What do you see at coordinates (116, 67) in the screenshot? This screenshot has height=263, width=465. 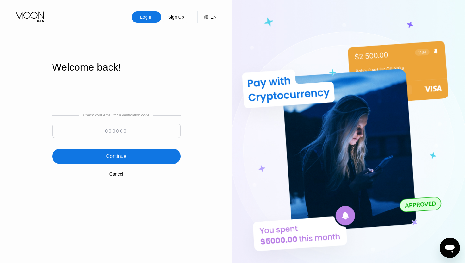 I see `div: Welcome back!` at bounding box center [116, 67].